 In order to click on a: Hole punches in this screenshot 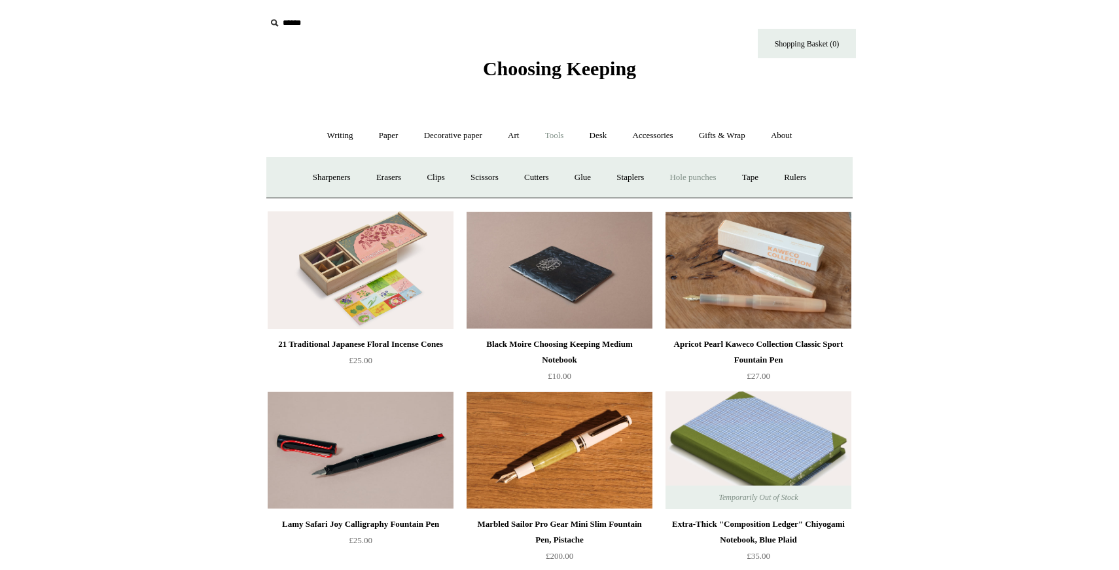, I will do `click(692, 177)`.